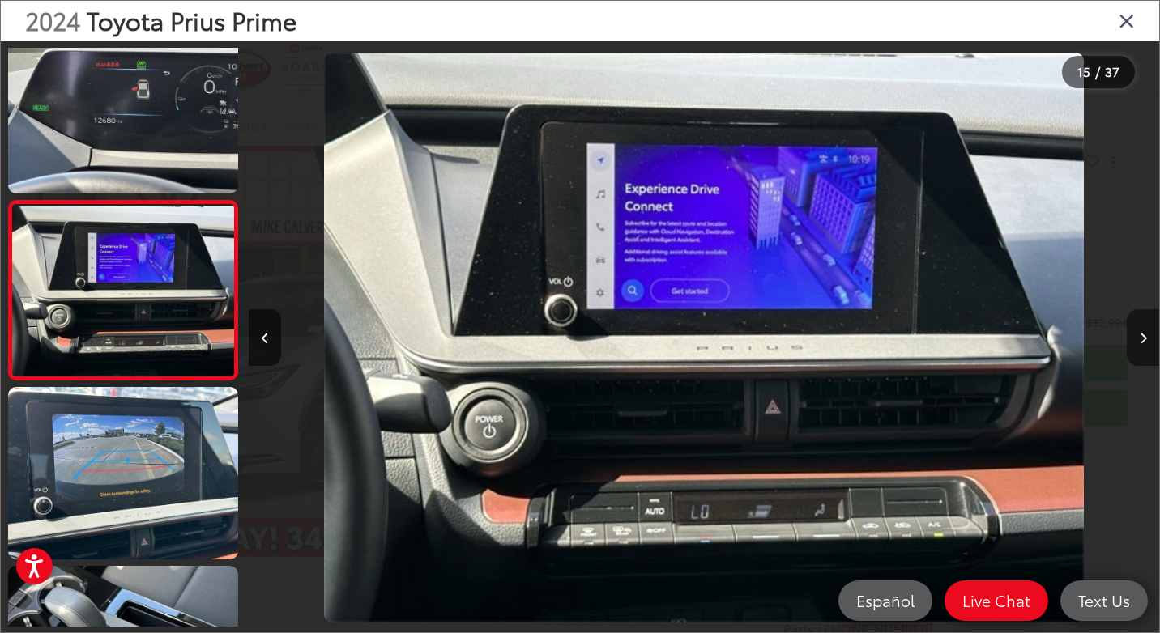  What do you see at coordinates (1143, 338) in the screenshot?
I see `button: Next image` at bounding box center [1143, 338].